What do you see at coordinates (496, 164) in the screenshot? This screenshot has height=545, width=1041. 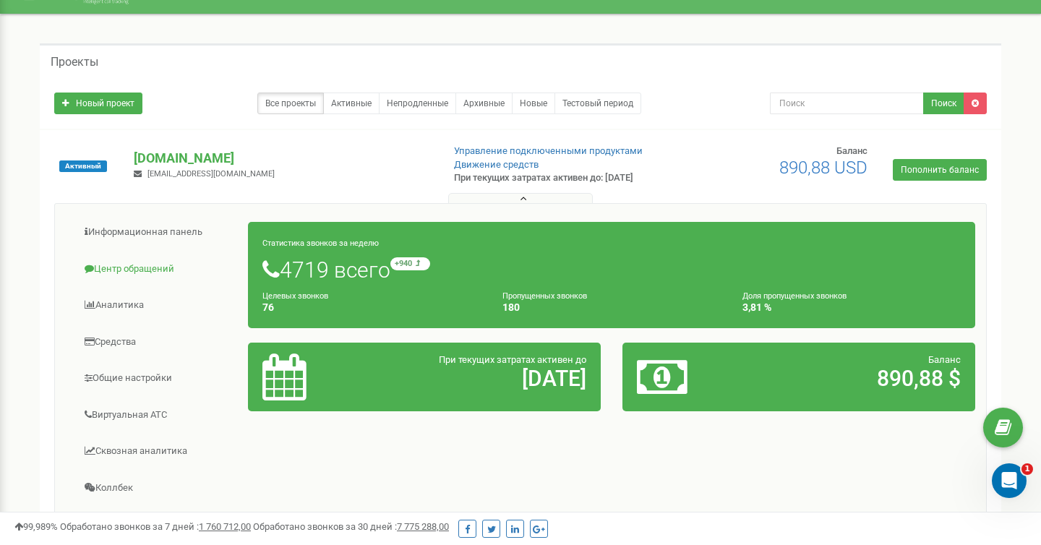 I see `a: Движение средств` at bounding box center [496, 164].